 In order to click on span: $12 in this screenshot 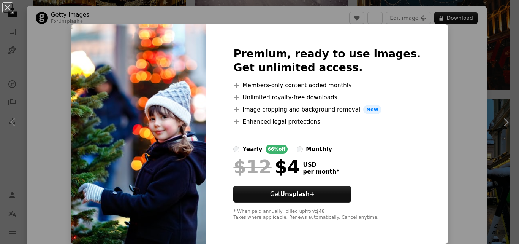, I will do `click(252, 166)`.